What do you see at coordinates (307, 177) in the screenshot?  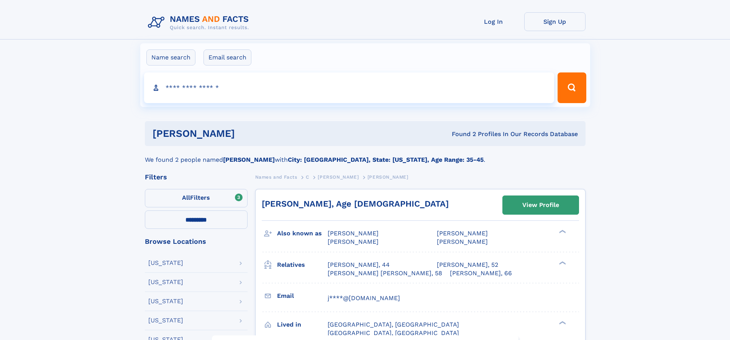 I see `span: C` at bounding box center [307, 177].